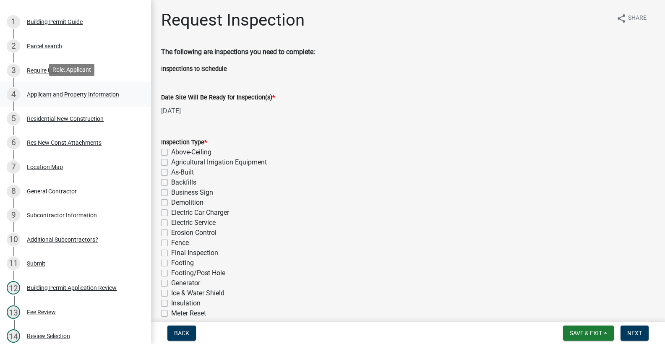 This screenshot has height=344, width=665. Describe the element at coordinates (634, 333) in the screenshot. I see `button: Next` at that location.